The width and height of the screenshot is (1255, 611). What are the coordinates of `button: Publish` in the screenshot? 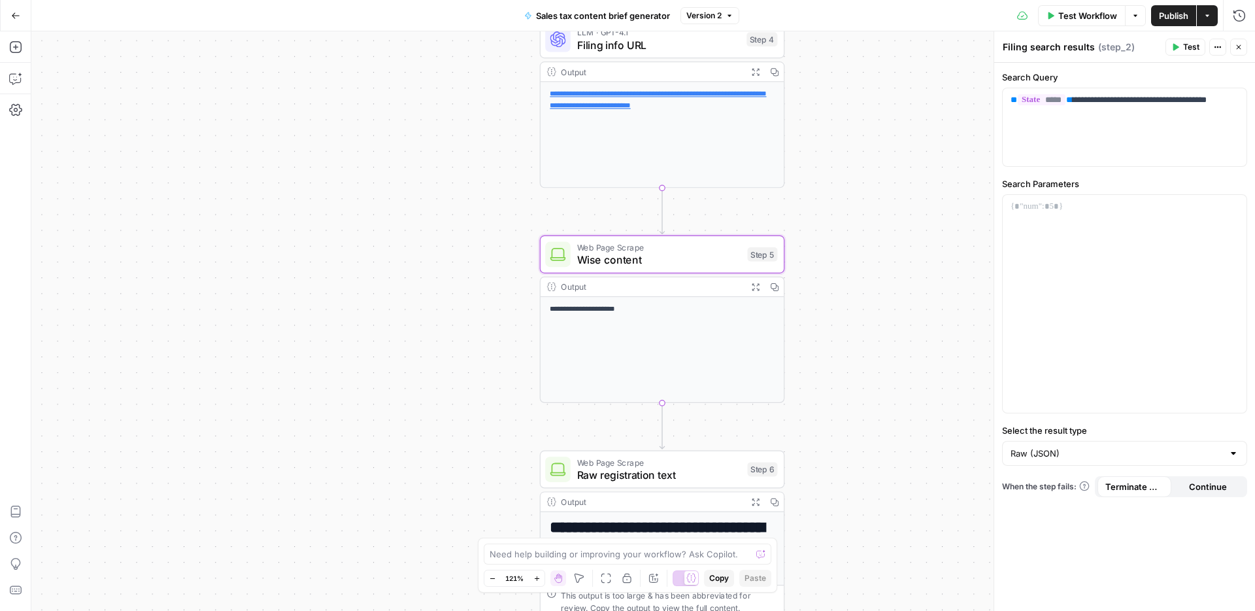 It's located at (1173, 16).